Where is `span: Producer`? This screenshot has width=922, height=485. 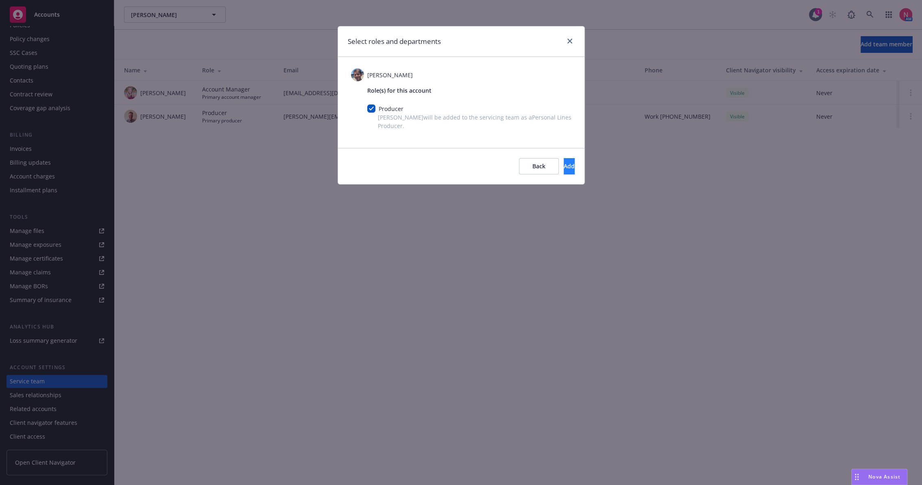 span: Producer is located at coordinates (391, 109).